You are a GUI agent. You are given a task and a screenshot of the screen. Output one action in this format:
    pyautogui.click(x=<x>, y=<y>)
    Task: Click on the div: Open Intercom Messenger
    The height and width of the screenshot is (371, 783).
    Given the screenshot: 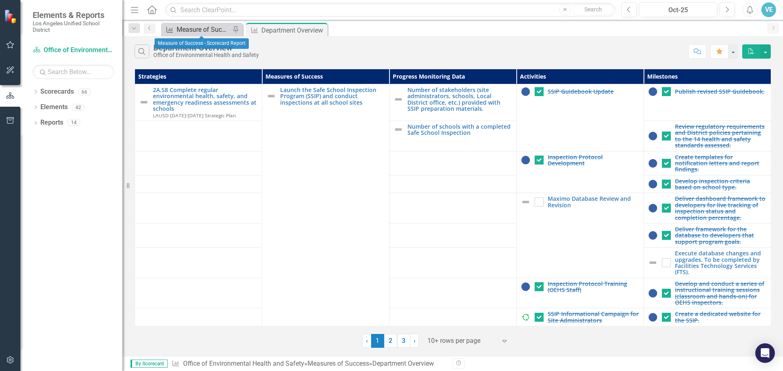 What is the action you would take?
    pyautogui.click(x=765, y=354)
    